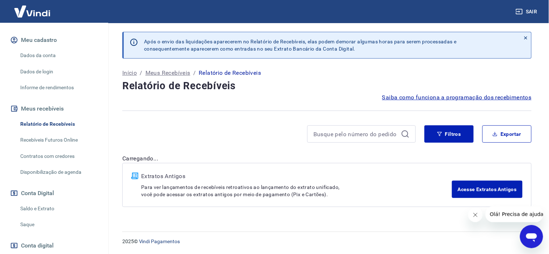  Describe the element at coordinates (33, 8) in the screenshot. I see `span: Olá! Precisa de ajuda?` at that location.